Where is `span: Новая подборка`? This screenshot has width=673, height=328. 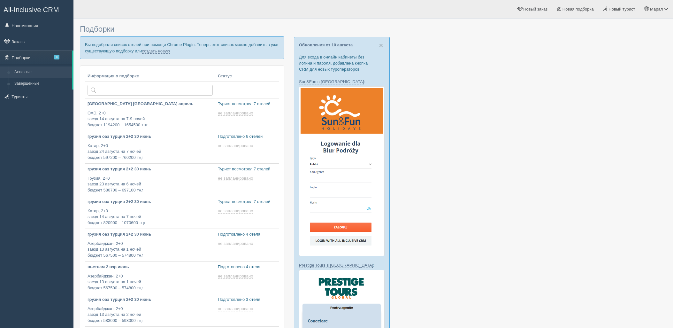
span: Новая подборка is located at coordinates (578, 9).